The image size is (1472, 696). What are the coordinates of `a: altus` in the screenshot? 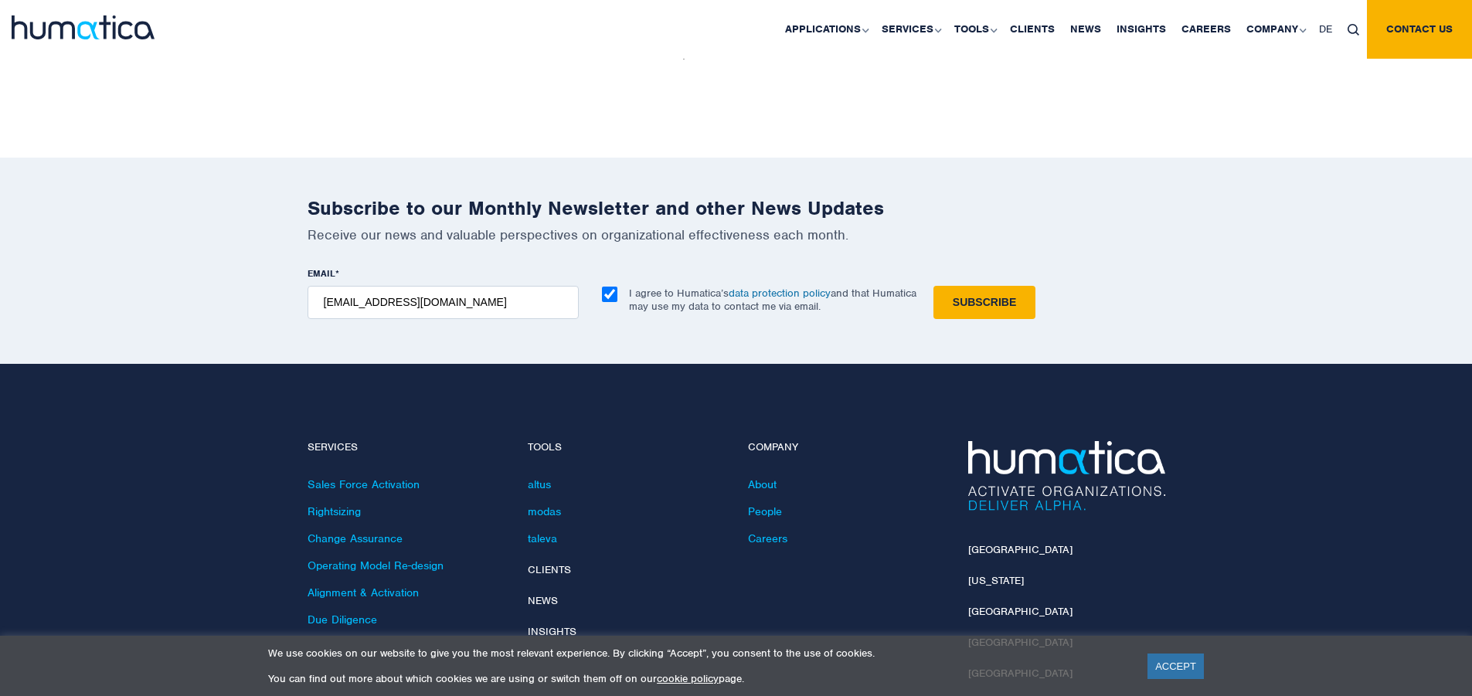 It's located at (539, 484).